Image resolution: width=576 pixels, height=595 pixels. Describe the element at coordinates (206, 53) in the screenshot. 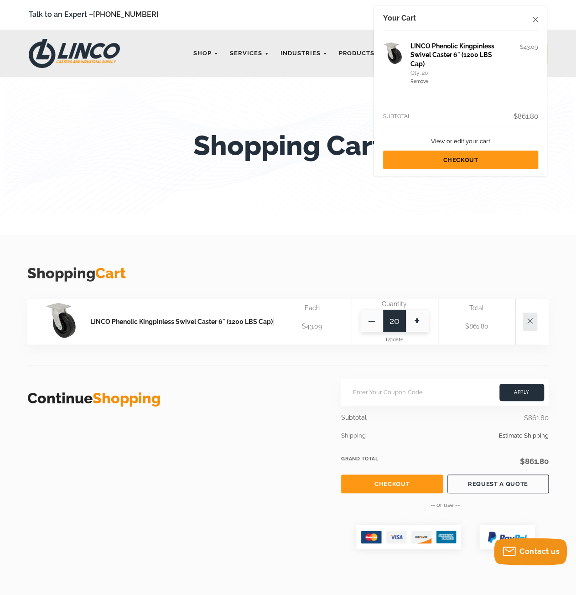

I see `a: Shop` at that location.